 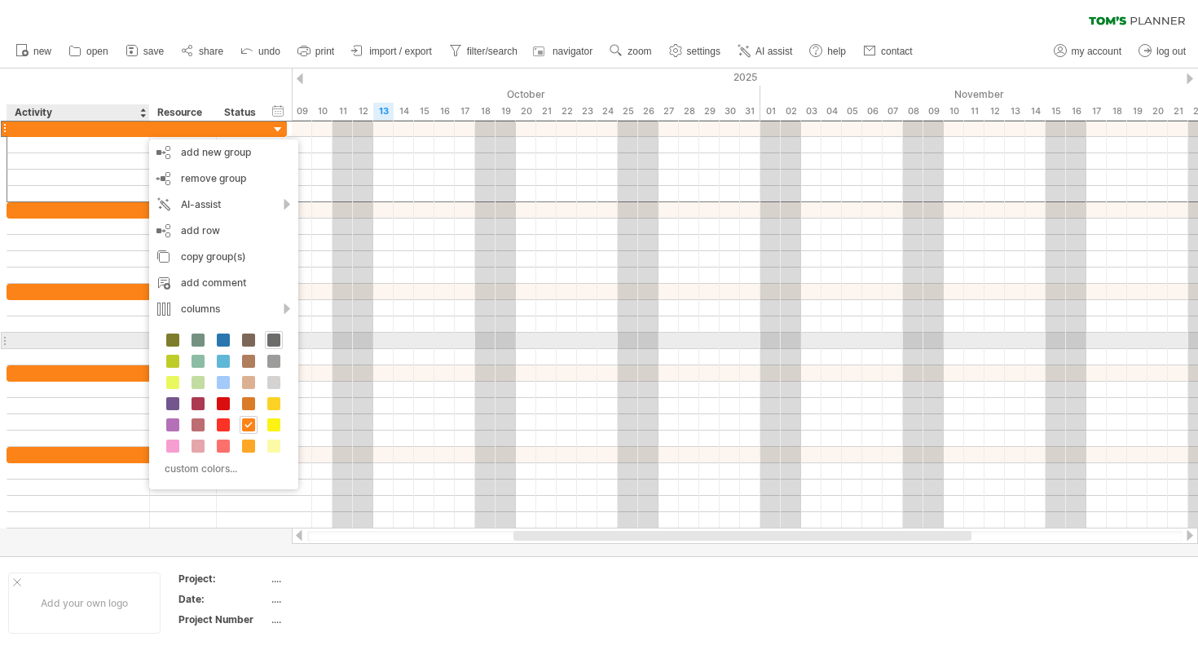 I want to click on div: Sunday, 2 November 2025, so click(x=791, y=111).